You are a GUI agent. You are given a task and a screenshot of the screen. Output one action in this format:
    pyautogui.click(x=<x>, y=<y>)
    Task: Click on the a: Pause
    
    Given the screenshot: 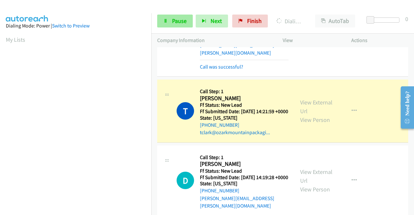 What is the action you would take?
    pyautogui.click(x=175, y=21)
    